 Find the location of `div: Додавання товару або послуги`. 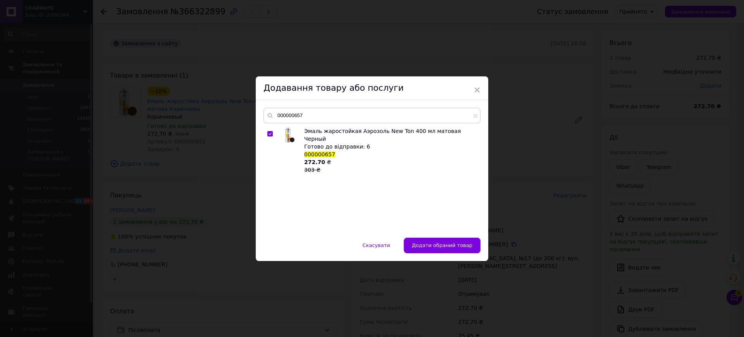

div: Додавання товару або послуги is located at coordinates (372, 88).